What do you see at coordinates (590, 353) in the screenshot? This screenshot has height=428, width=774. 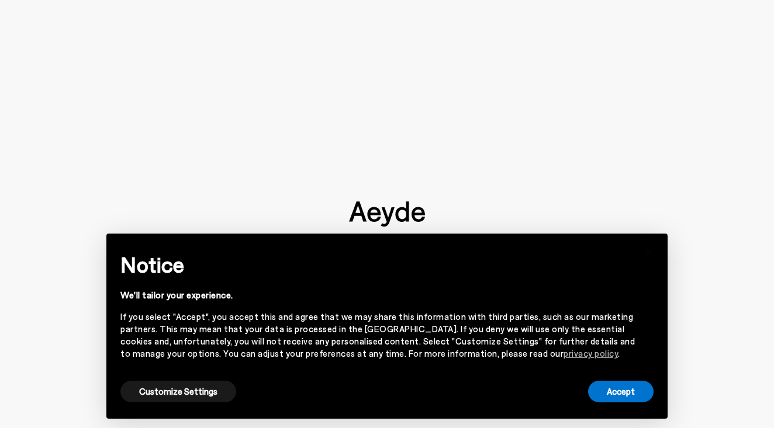 I see `a: privacy policy` at bounding box center [590, 353].